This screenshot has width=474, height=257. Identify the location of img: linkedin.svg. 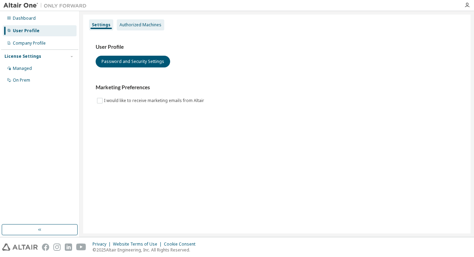
(68, 247).